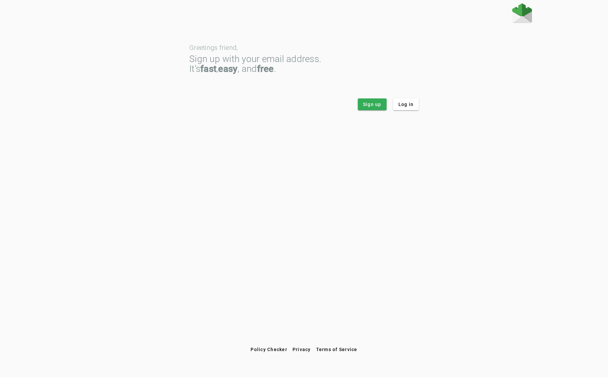 This screenshot has width=608, height=377. I want to click on div: Greetings friend,, so click(304, 48).